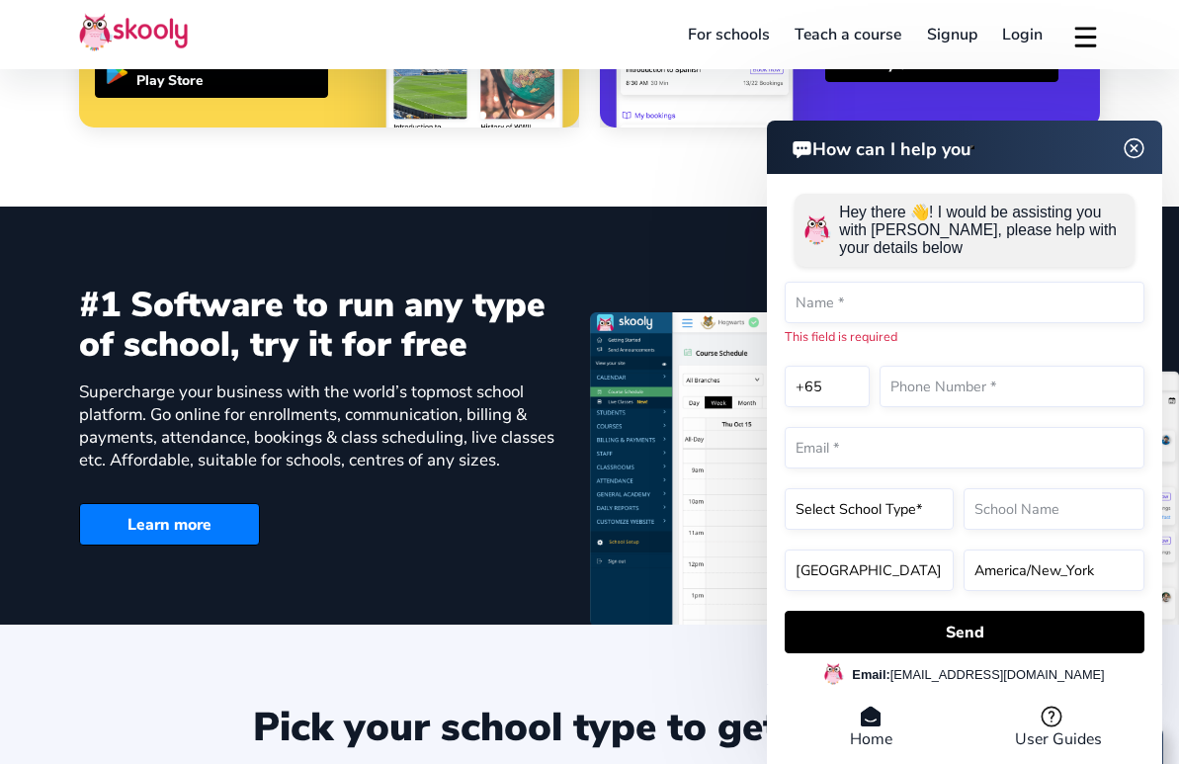 The image size is (1179, 764). Describe the element at coordinates (211, 73) in the screenshot. I see `a: Get it onPlay Store` at that location.